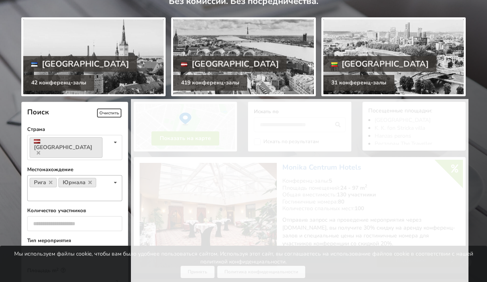 This screenshot has width=487, height=282. I want to click on label: Тип мероприятия, so click(75, 241).